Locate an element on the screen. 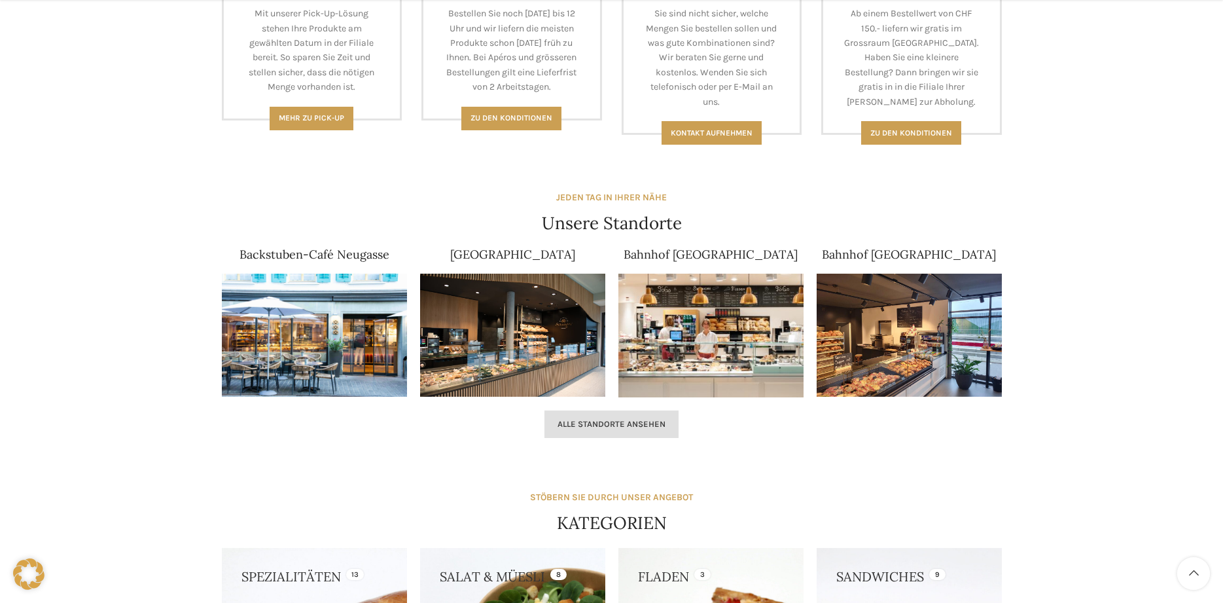 The width and height of the screenshot is (1223, 603). span: Zu den konditionen is located at coordinates (911, 133).